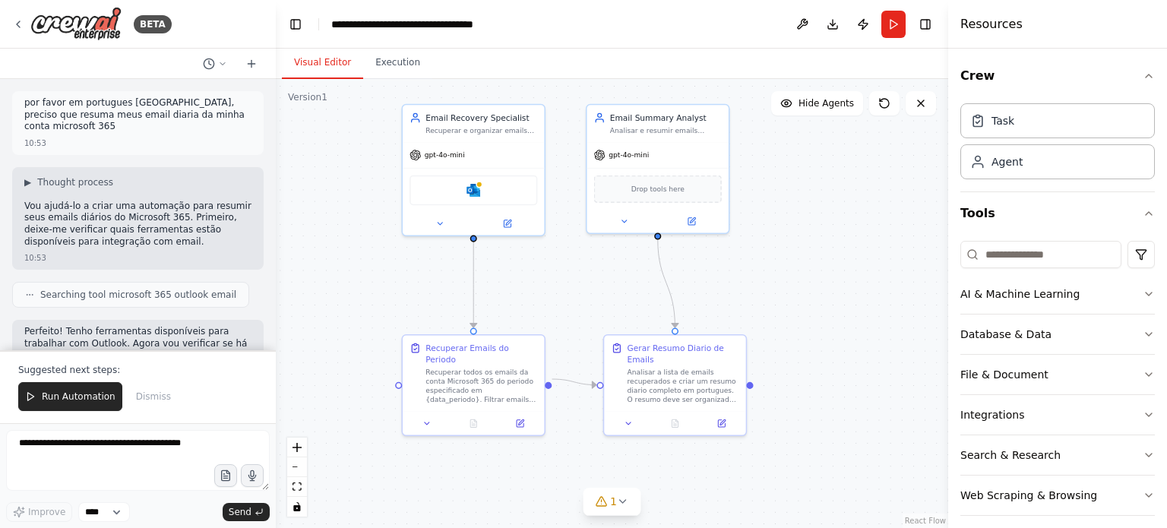 This screenshot has width=1167, height=528. I want to click on div: Analisar a lista de emails recuperados e criar um resumo diario completo em portugues. O resumo d..., so click(683, 386).